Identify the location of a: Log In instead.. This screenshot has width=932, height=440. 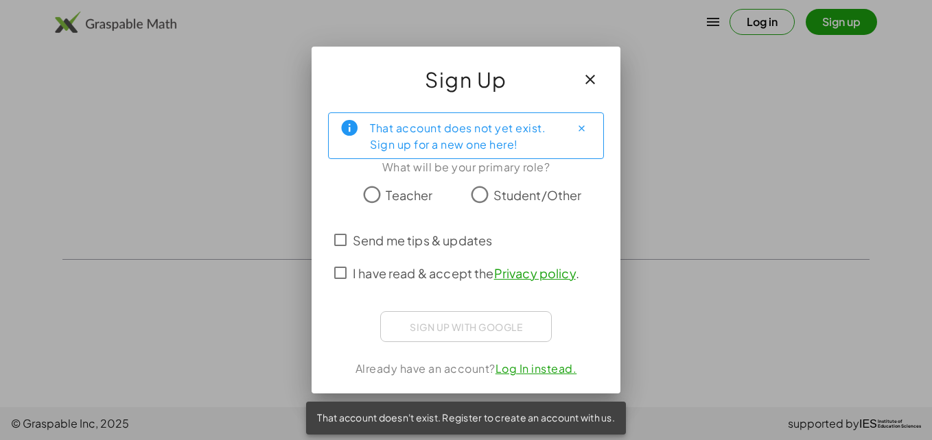
(536, 368).